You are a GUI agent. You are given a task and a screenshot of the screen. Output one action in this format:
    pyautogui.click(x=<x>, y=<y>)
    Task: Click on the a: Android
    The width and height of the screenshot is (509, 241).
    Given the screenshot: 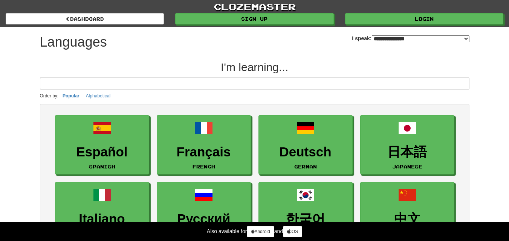 What is the action you would take?
    pyautogui.click(x=260, y=232)
    